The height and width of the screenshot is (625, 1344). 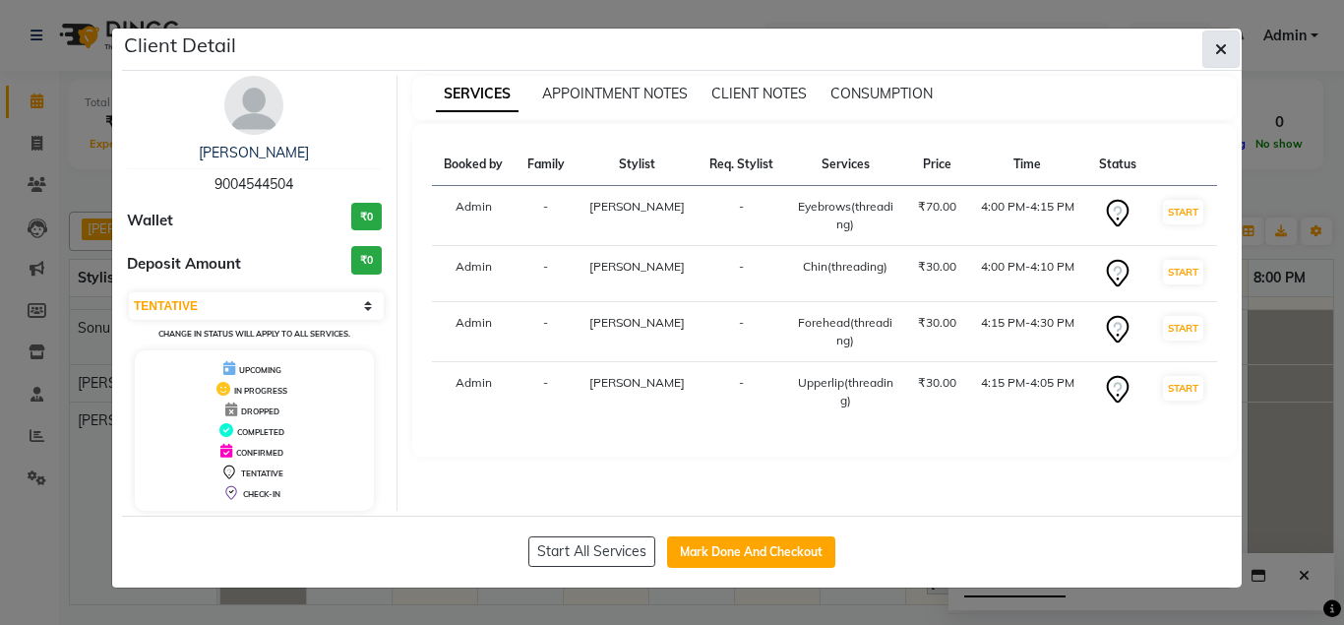 What do you see at coordinates (260, 411) in the screenshot?
I see `span: DROPPED` at bounding box center [260, 411].